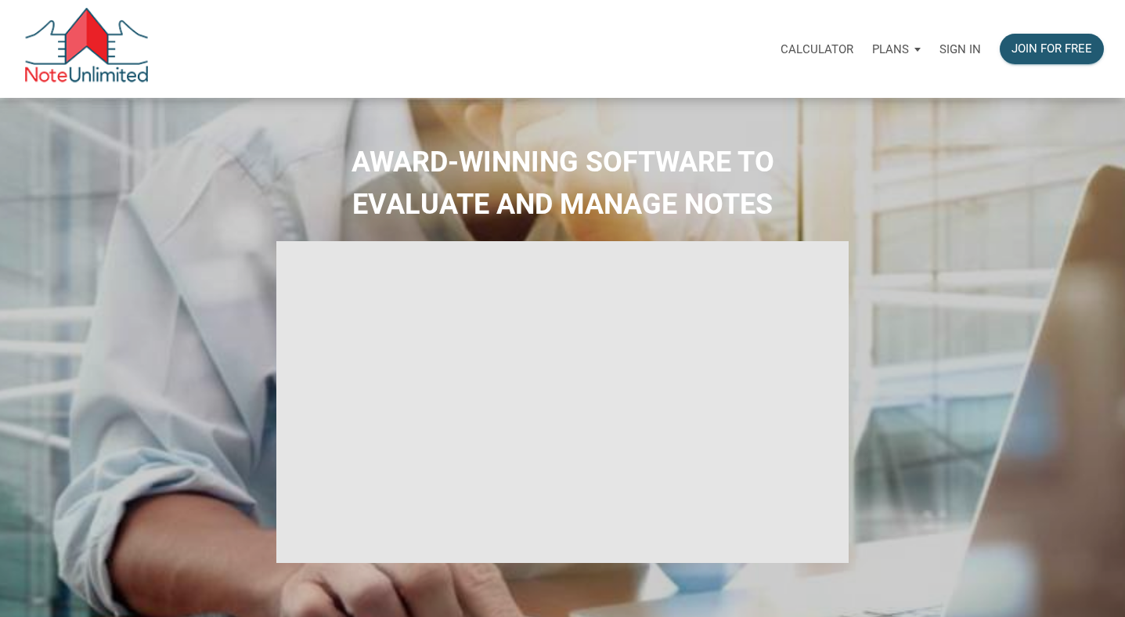  I want to click on p: Plans, so click(890, 49).